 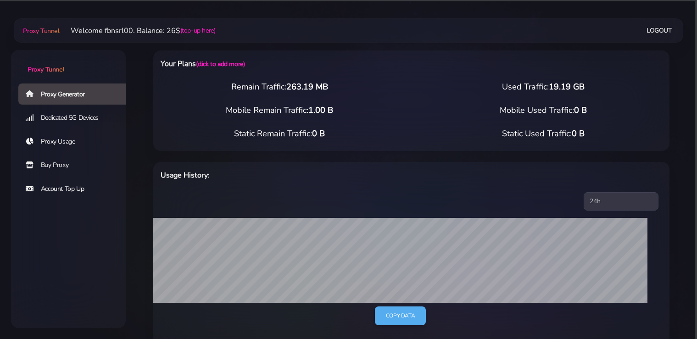 What do you see at coordinates (305, 175) in the screenshot?
I see `h6: Usage History:` at bounding box center [305, 175].